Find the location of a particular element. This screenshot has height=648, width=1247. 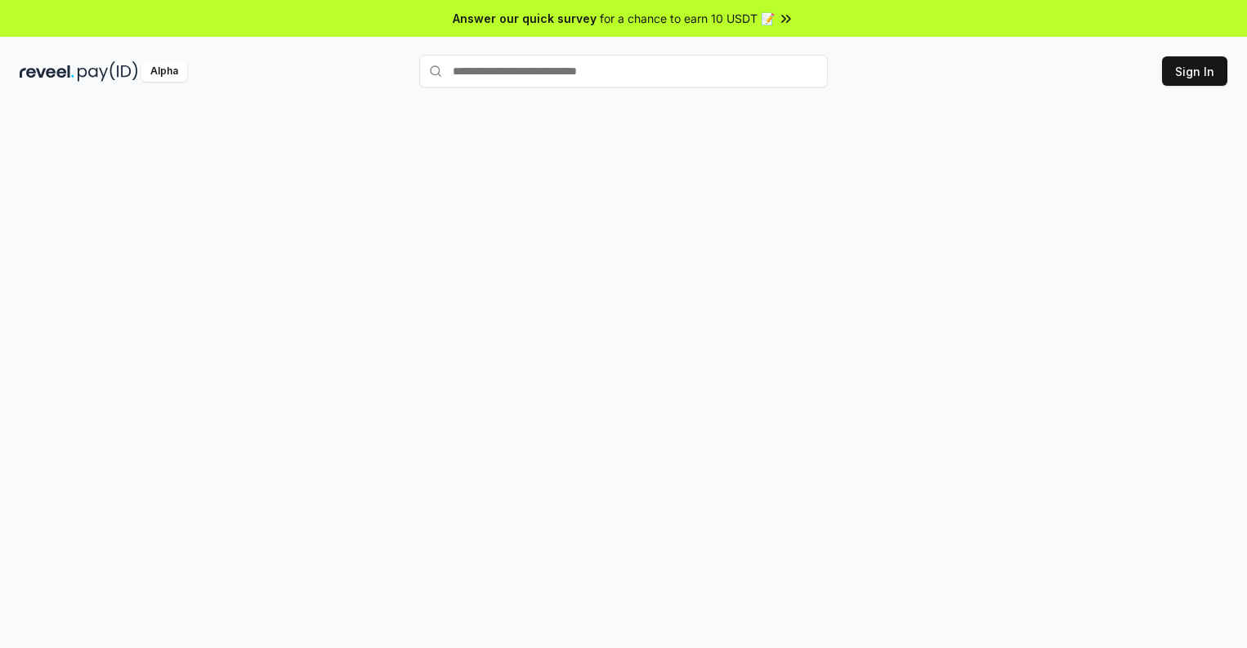

img: reveel_dark is located at coordinates (47, 71).